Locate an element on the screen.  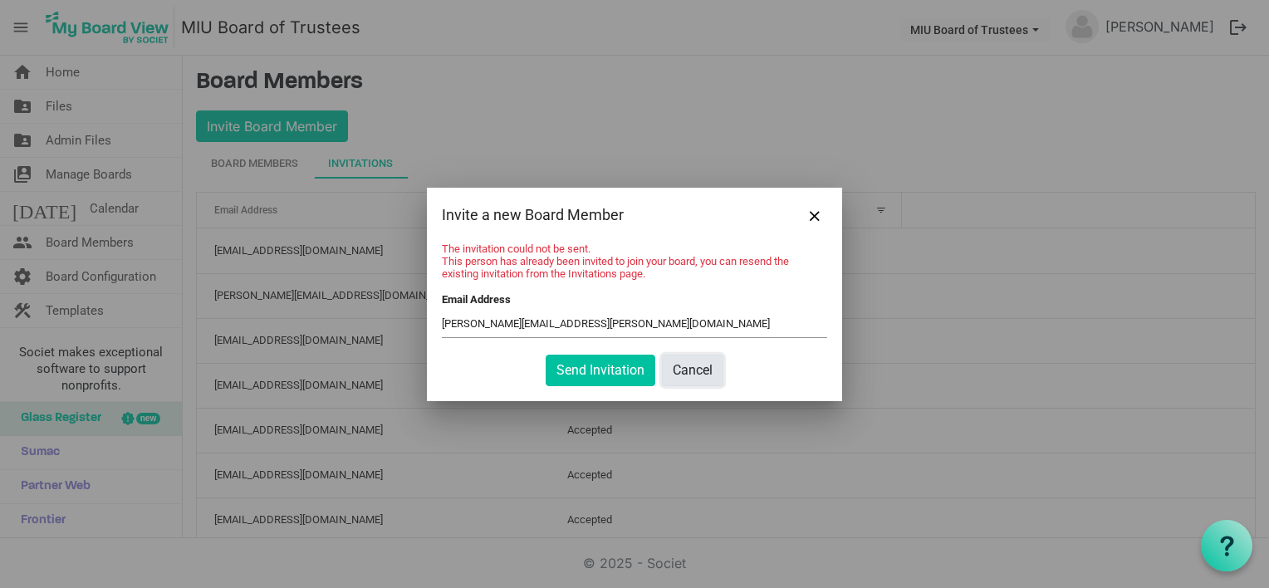
button: Cancel is located at coordinates (693, 370).